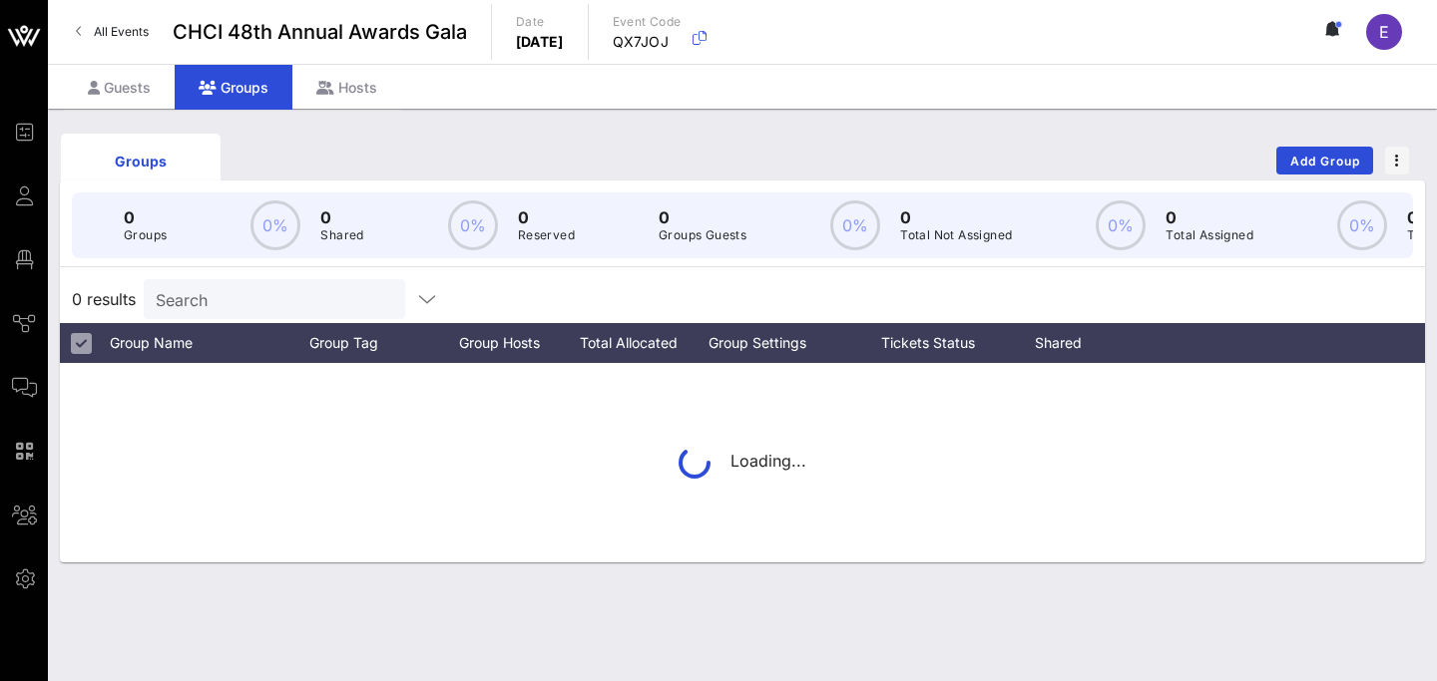  Describe the element at coordinates (928, 343) in the screenshot. I see `div: Tickets Status` at that location.